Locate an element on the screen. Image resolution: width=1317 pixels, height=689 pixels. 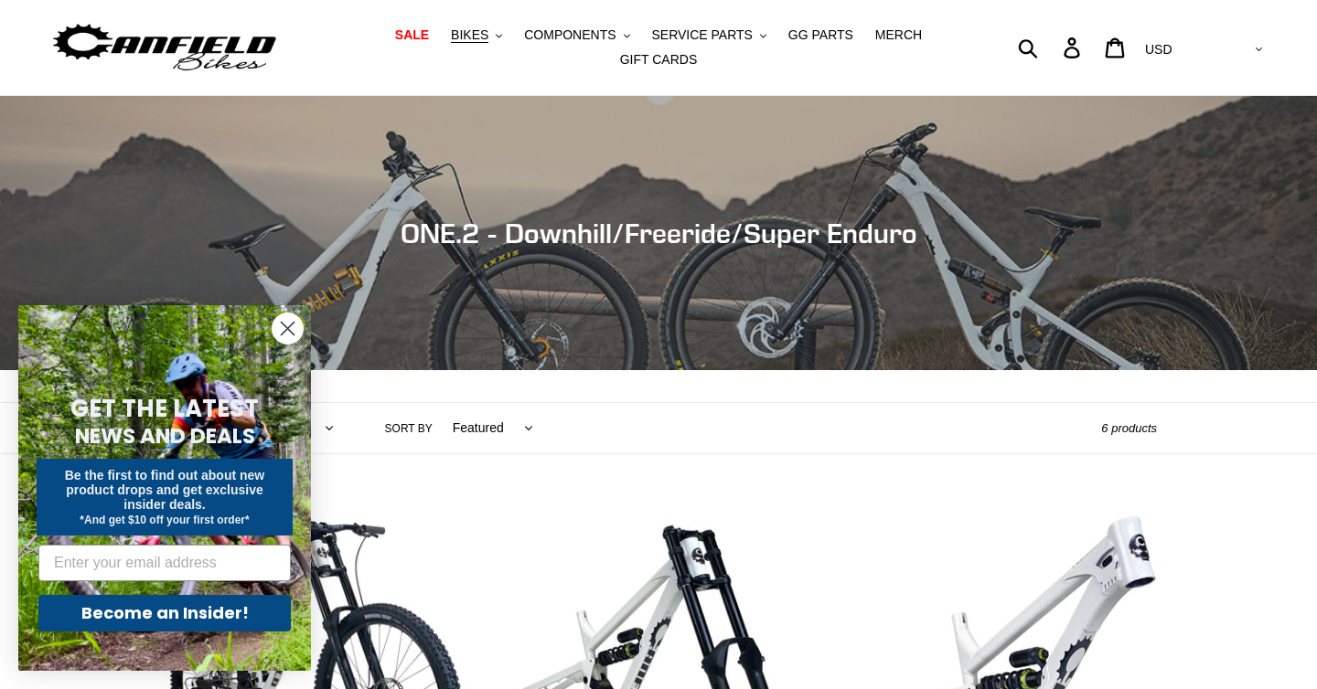
span: Be the first to find out about new product drops and get exclusive insider deals. is located at coordinates (165, 490).